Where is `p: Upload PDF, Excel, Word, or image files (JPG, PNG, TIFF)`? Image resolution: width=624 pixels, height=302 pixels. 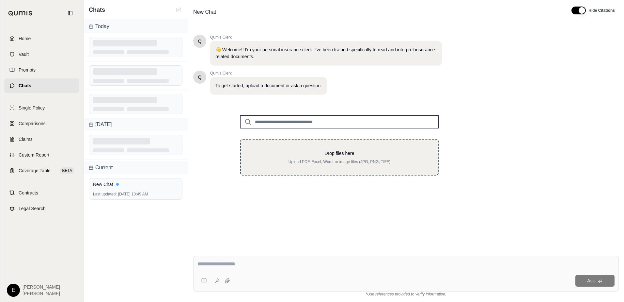 p: Upload PDF, Excel, Word, or image files (JPG, PNG, TIFF) is located at coordinates (339, 162).